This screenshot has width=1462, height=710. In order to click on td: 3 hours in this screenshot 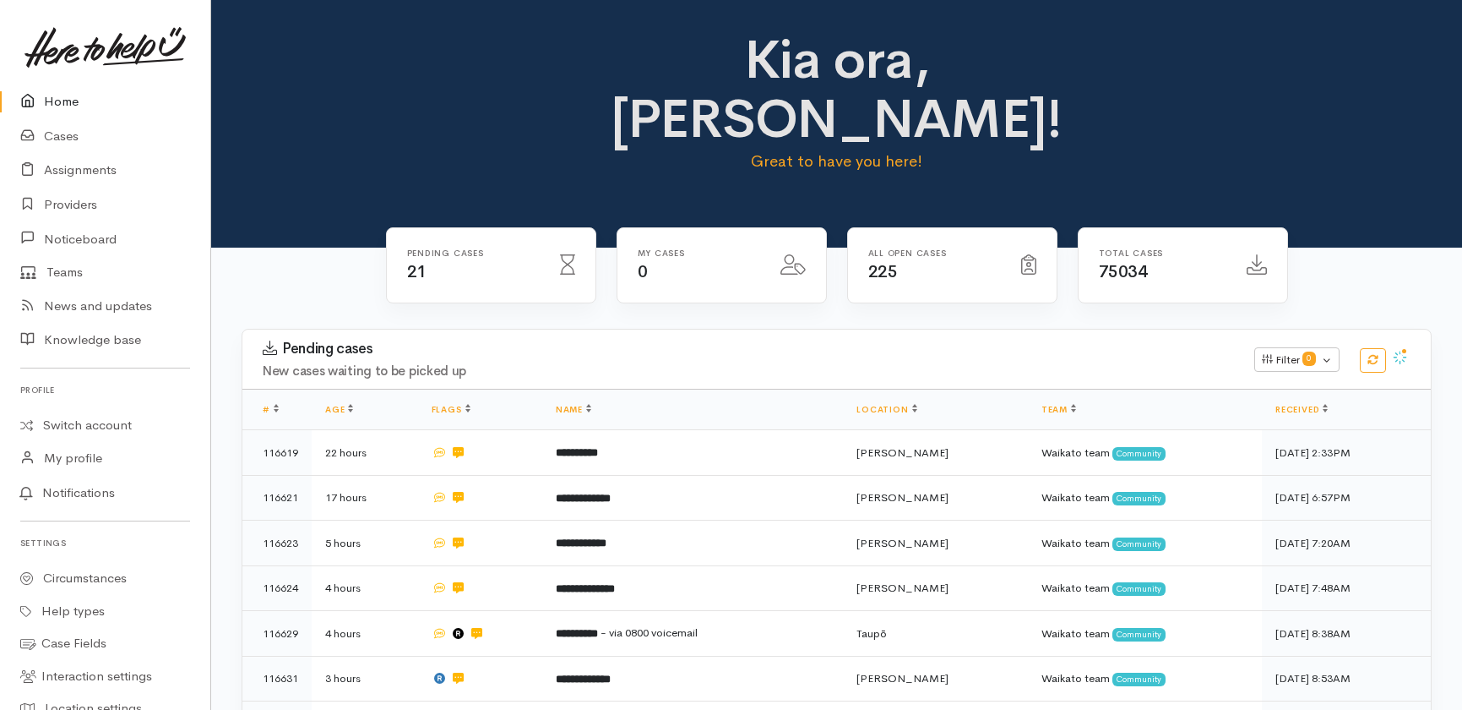, I will do `click(365, 678)`.